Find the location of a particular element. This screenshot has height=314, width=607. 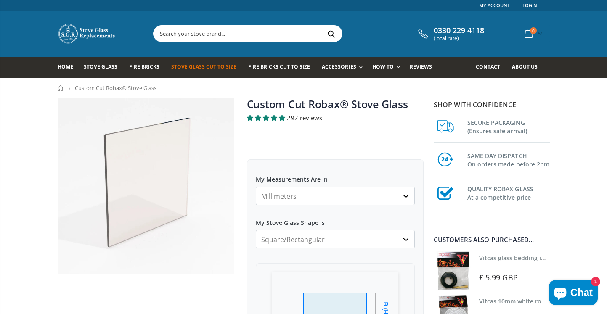

label: My Measurements Are In is located at coordinates (335, 176).